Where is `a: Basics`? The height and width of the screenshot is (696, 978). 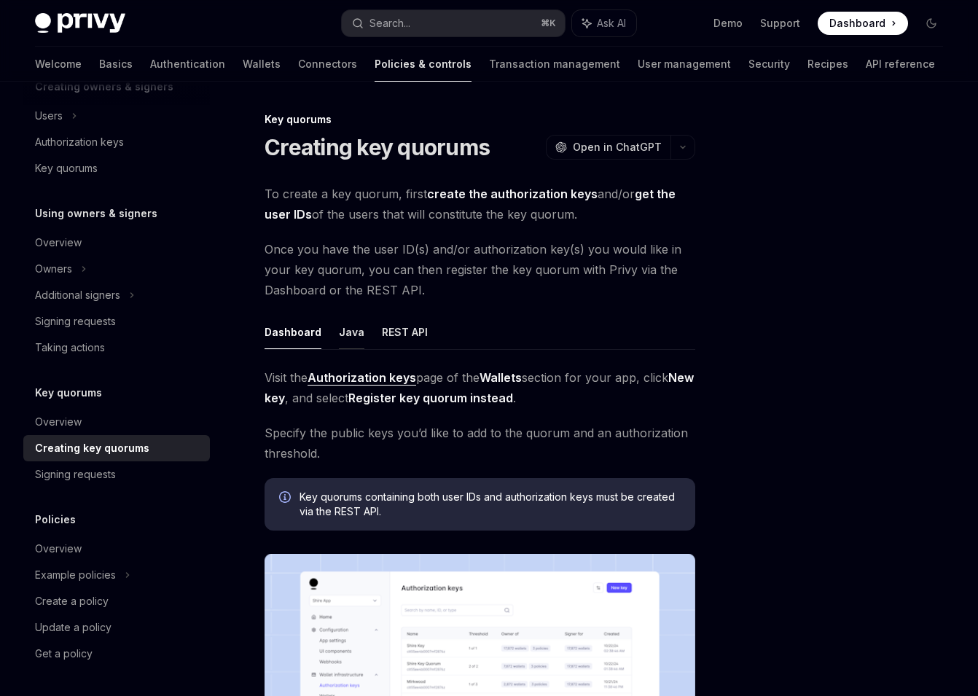
a: Basics is located at coordinates (116, 64).